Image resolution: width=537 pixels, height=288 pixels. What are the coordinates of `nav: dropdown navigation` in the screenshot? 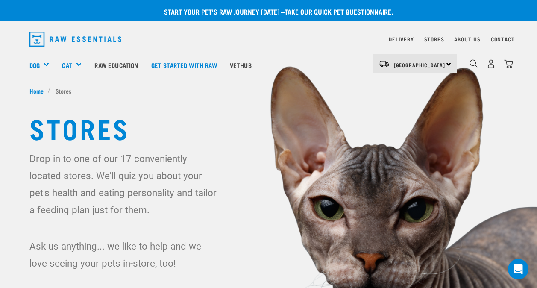 It's located at (269, 39).